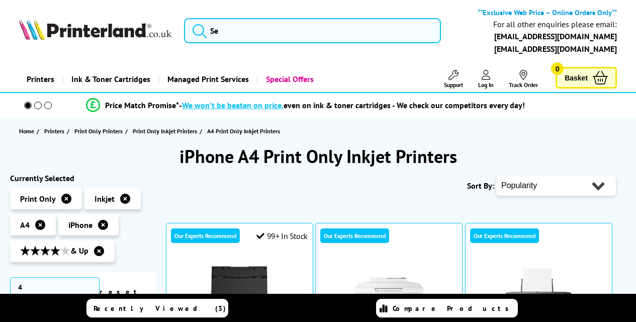 This screenshot has width=636, height=322. I want to click on span: We won’t be beaten on price,, so click(233, 105).